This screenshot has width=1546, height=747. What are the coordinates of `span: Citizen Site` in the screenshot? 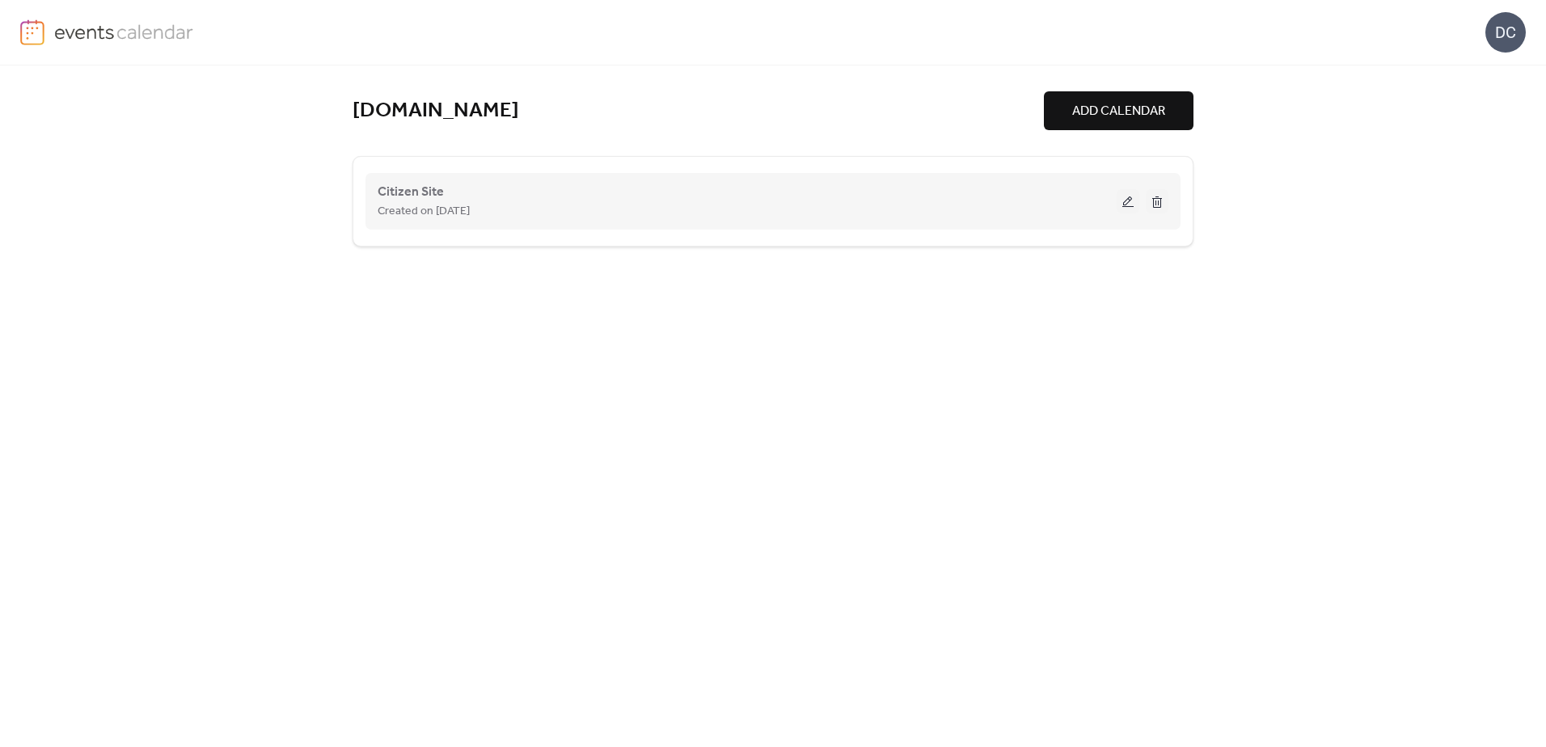 It's located at (411, 192).